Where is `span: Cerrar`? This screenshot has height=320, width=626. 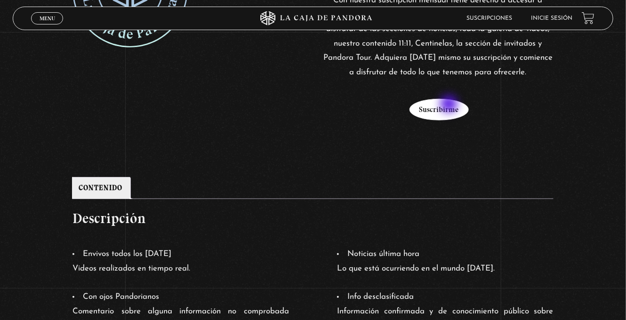
span: Cerrar is located at coordinates (47, 26).